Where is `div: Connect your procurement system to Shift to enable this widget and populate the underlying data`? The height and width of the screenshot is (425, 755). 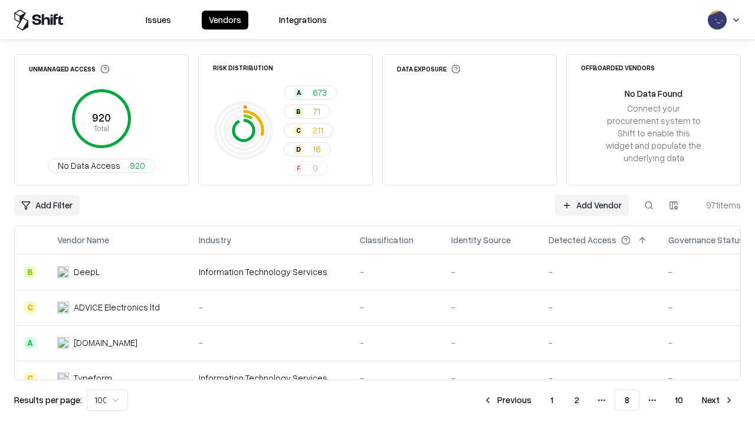 div: Connect your procurement system to Shift to enable this widget and populate the underlying data is located at coordinates (654, 133).